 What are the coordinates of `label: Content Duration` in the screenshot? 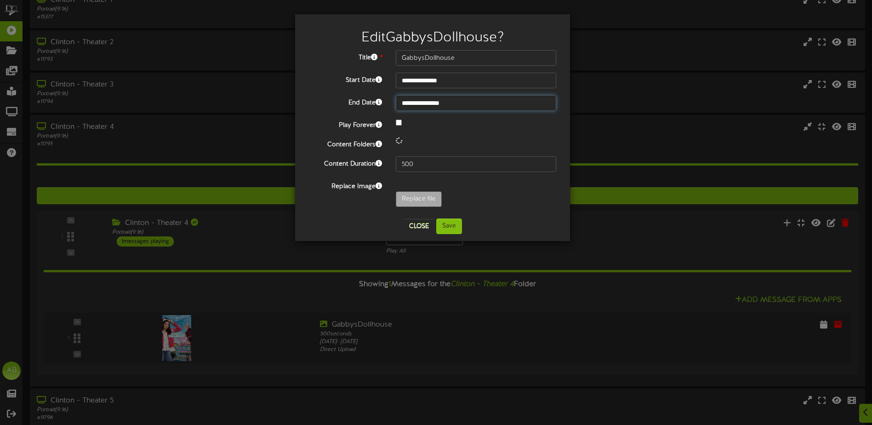 It's located at (345, 162).